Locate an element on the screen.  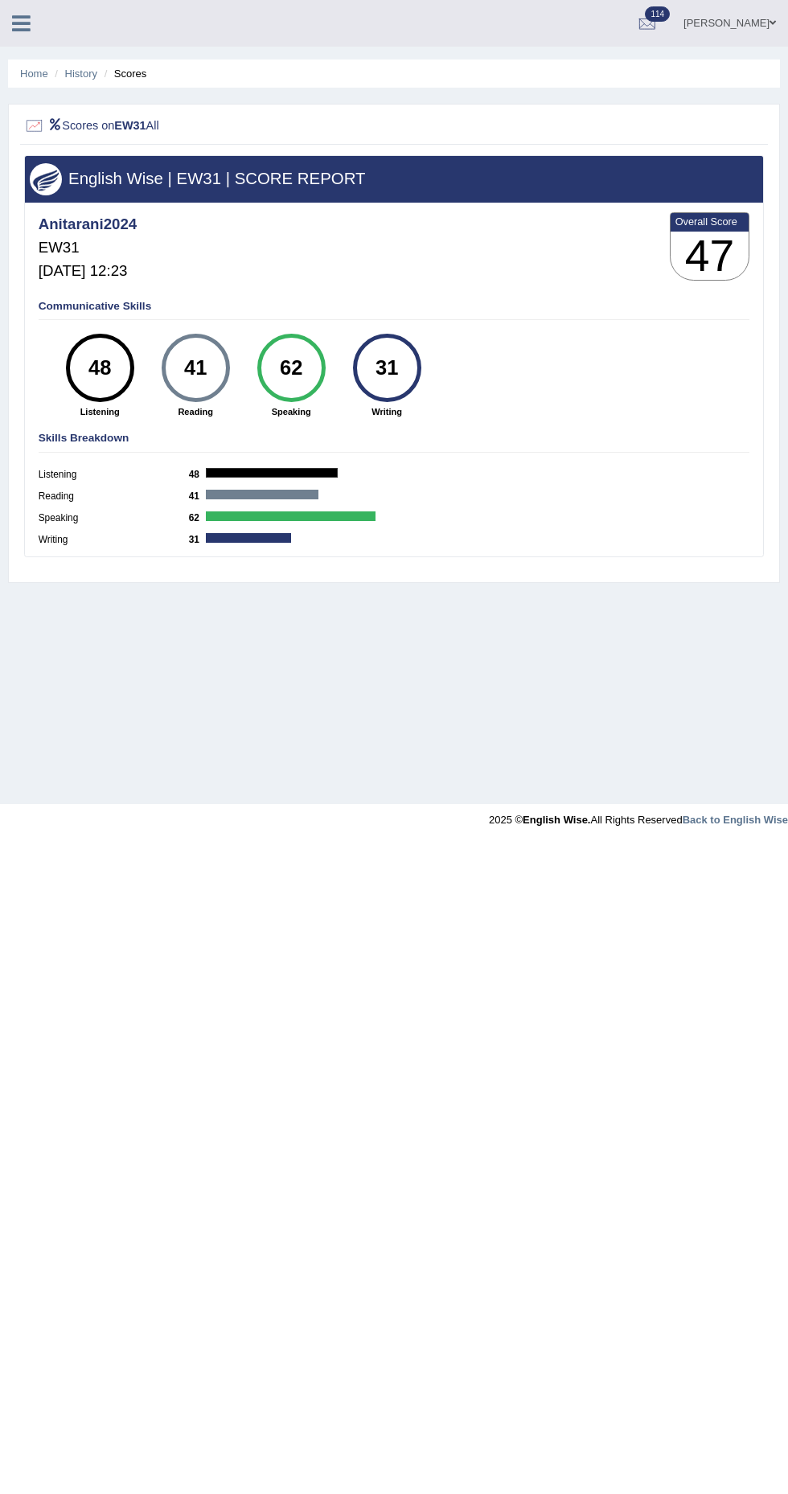
label: Speaking is located at coordinates (113, 519).